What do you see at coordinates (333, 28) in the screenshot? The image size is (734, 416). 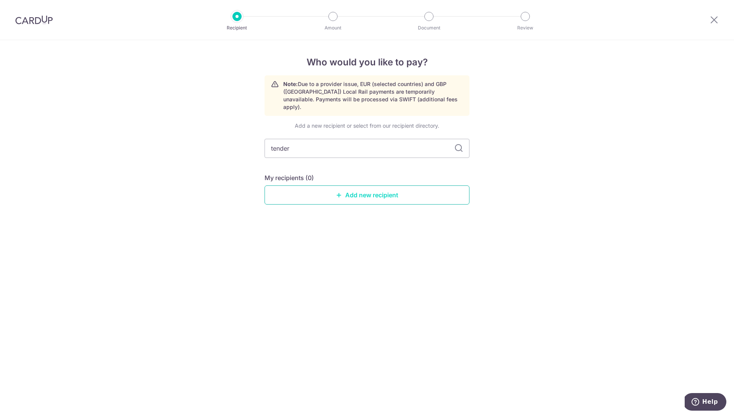 I see `p: Amount` at bounding box center [333, 28].